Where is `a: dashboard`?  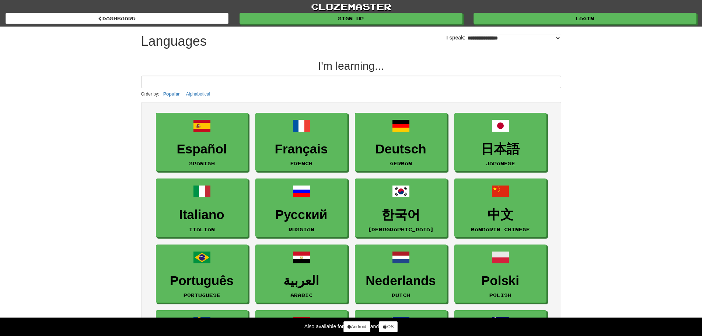 a: dashboard is located at coordinates (117, 18).